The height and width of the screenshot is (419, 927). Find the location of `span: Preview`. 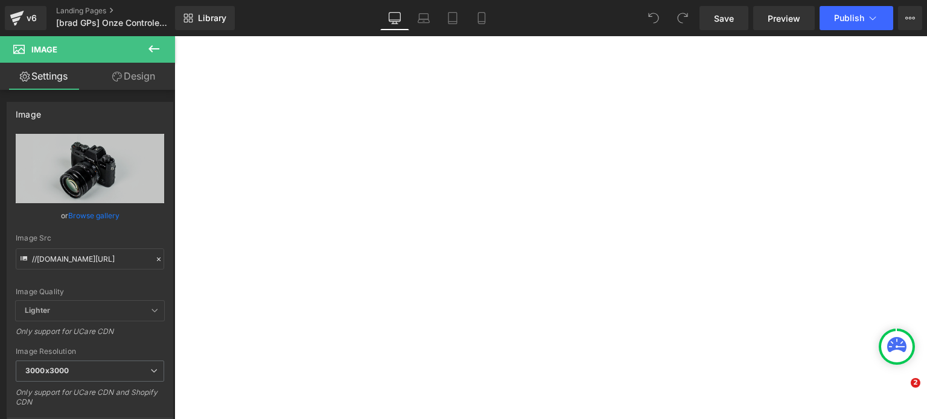

span: Preview is located at coordinates (784, 18).